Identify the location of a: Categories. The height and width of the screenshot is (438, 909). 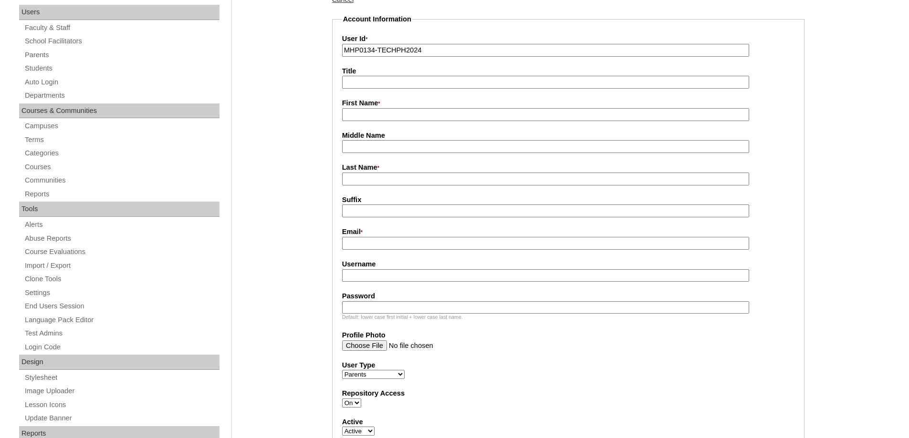
(122, 153).